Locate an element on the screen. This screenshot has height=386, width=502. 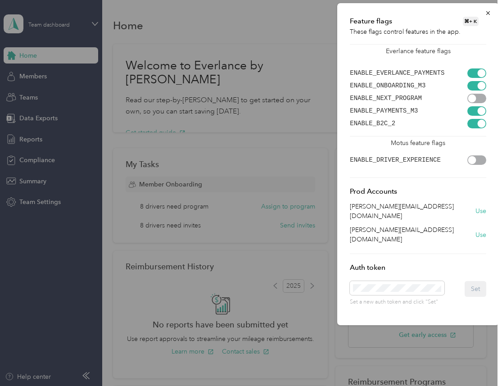
code: ENABLE_ONBOARDING_M3 is located at coordinates (388, 86).